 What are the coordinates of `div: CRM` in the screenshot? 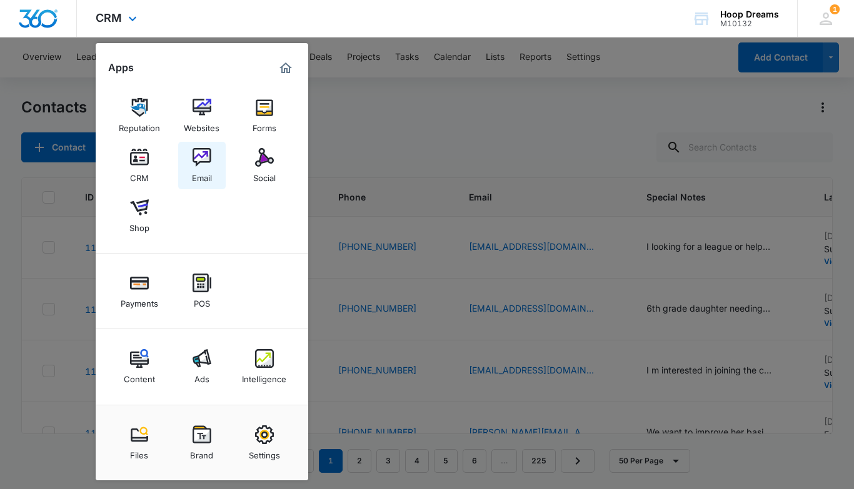 It's located at (139, 175).